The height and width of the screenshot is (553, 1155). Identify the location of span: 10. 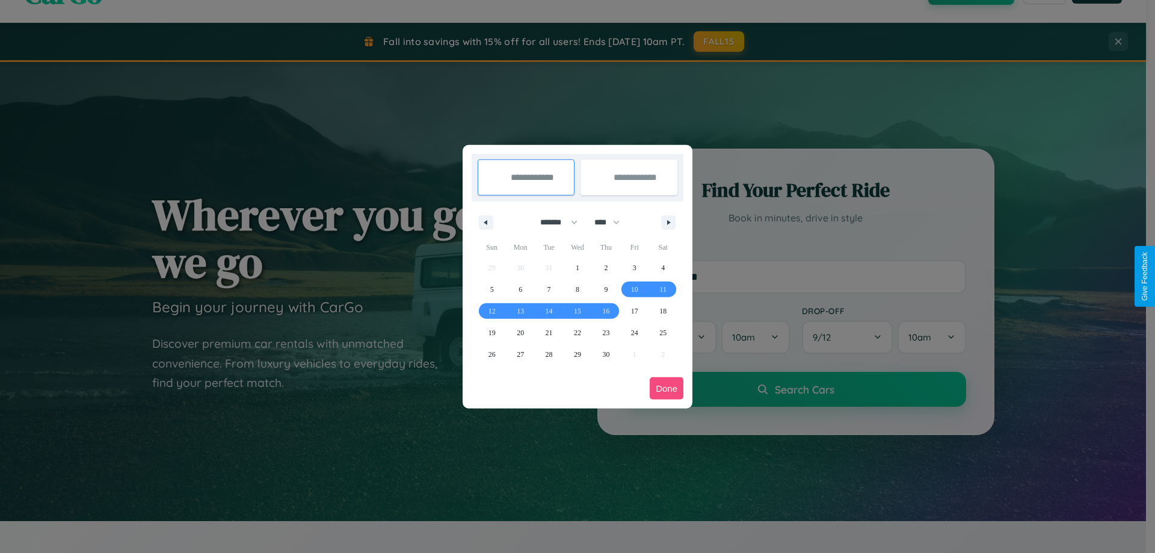
(635, 289).